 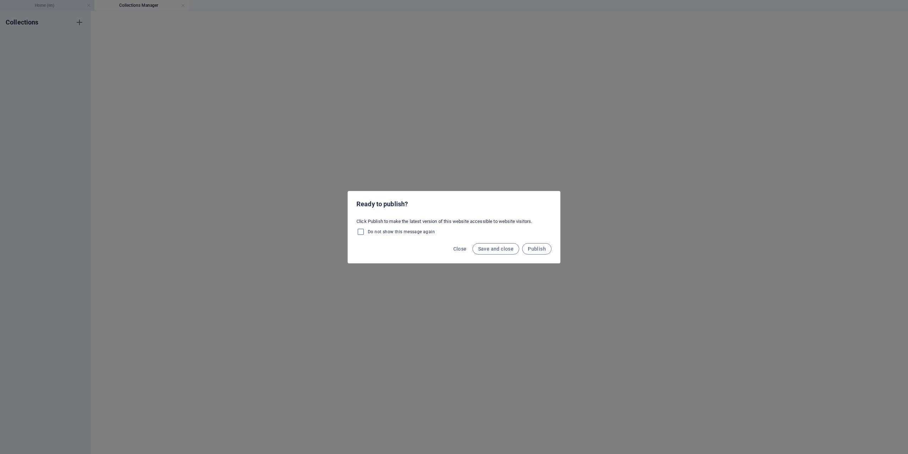 What do you see at coordinates (460, 249) in the screenshot?
I see `button: Close` at bounding box center [460, 249].